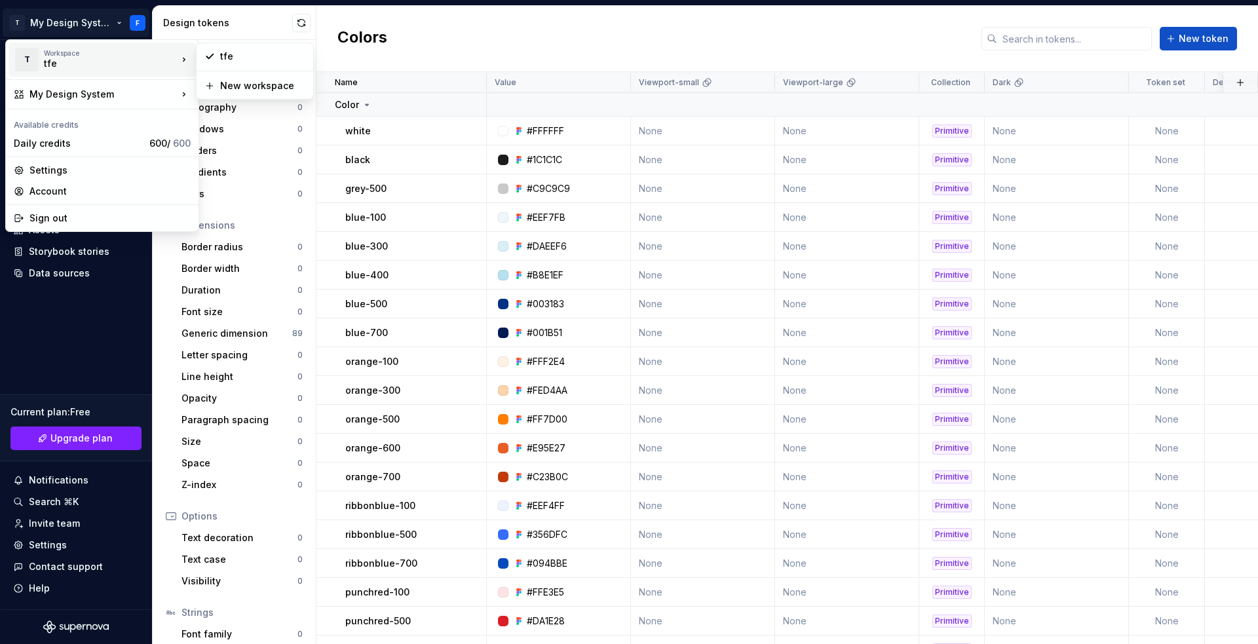 This screenshot has height=644, width=1258. What do you see at coordinates (110, 218) in the screenshot?
I see `div: Sign out` at bounding box center [110, 218].